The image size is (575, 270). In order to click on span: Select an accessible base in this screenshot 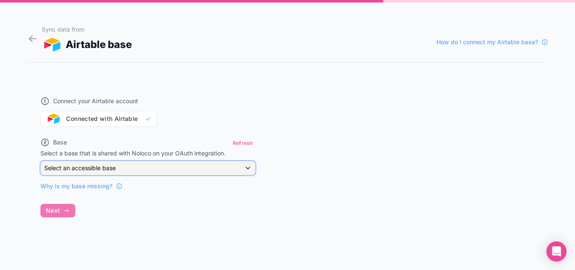, I will do `click(80, 168)`.